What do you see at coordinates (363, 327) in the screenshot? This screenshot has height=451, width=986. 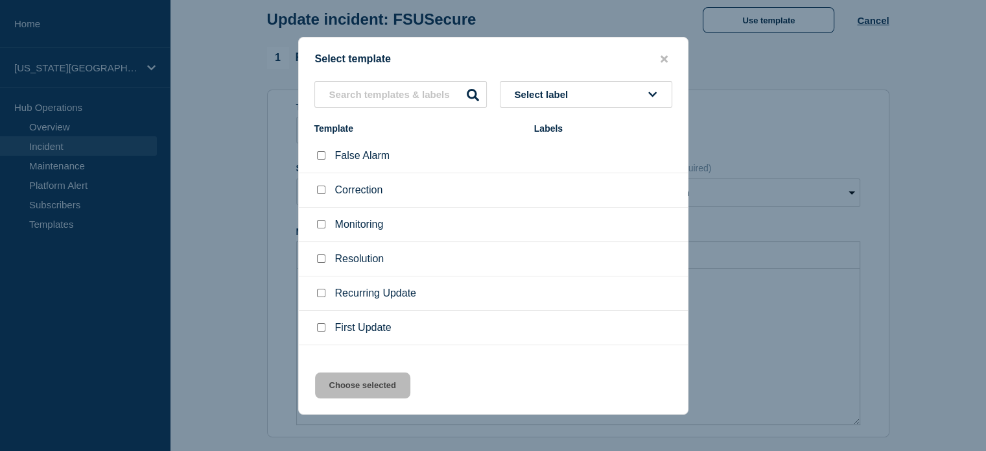 I see `p: First Update` at bounding box center [363, 327].